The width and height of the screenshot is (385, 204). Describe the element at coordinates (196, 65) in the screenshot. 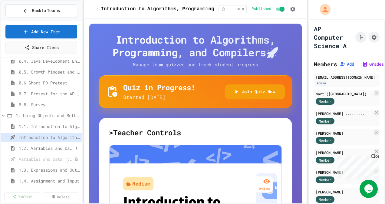

I see `p: Manage team quizzes and track student progress` at that location.